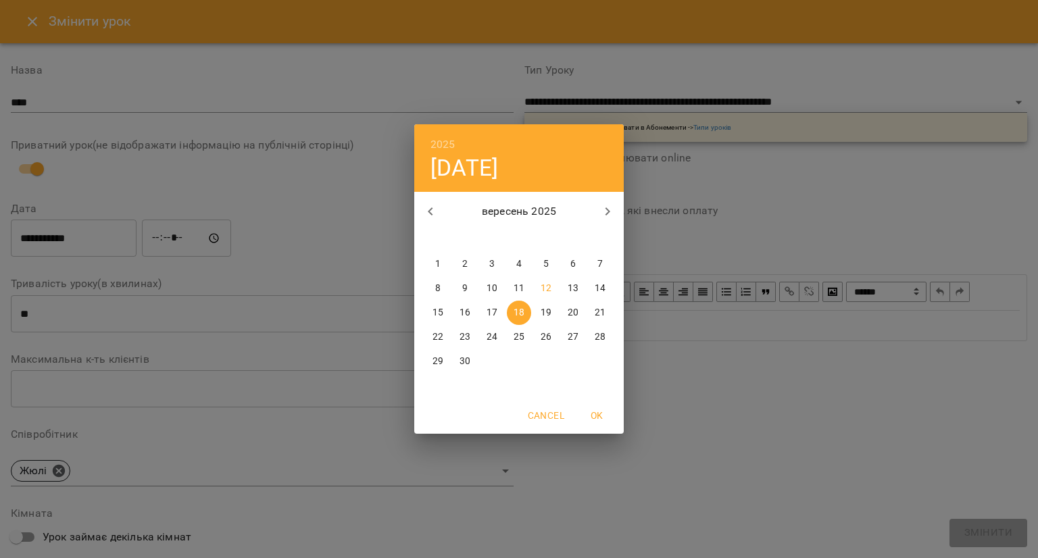 This screenshot has height=558, width=1038. What do you see at coordinates (600, 289) in the screenshot?
I see `button: 14` at bounding box center [600, 289].